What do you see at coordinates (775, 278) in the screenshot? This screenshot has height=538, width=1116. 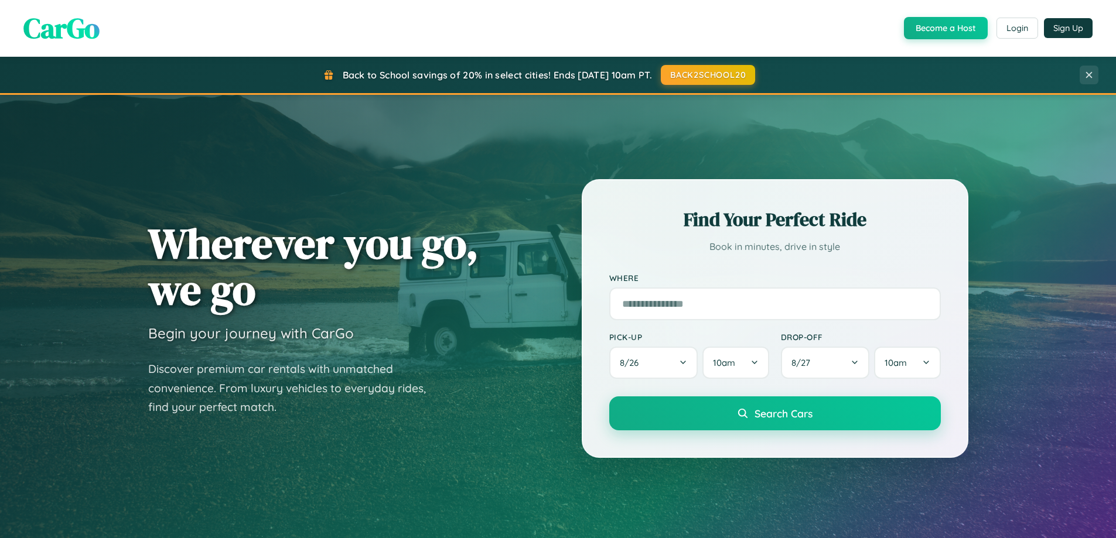 I see `label: Where` at bounding box center [775, 278].